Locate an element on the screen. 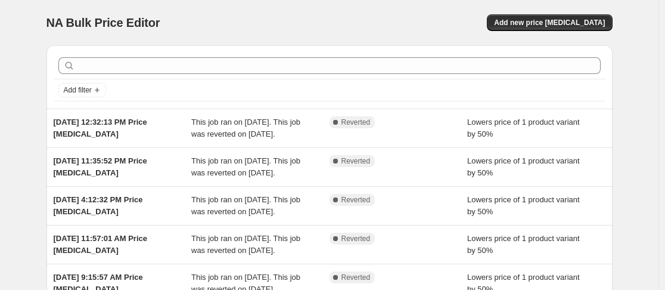 This screenshot has height=290, width=665. span: Add filter is located at coordinates (78, 90).